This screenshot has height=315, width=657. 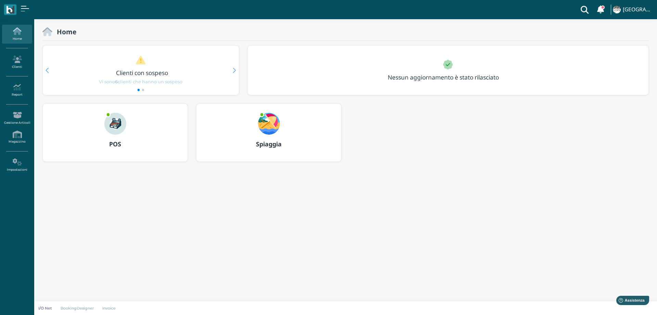 I want to click on div: 1 / 1, so click(x=448, y=70).